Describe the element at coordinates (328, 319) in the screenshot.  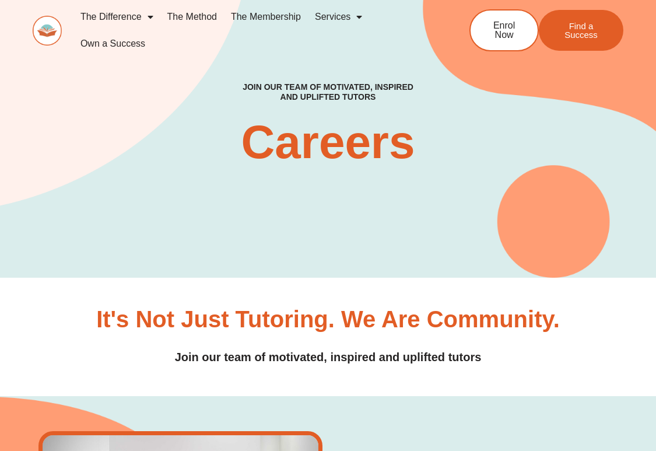
I see `h3: It's Not Just Tutoring. We are Community.` at that location.